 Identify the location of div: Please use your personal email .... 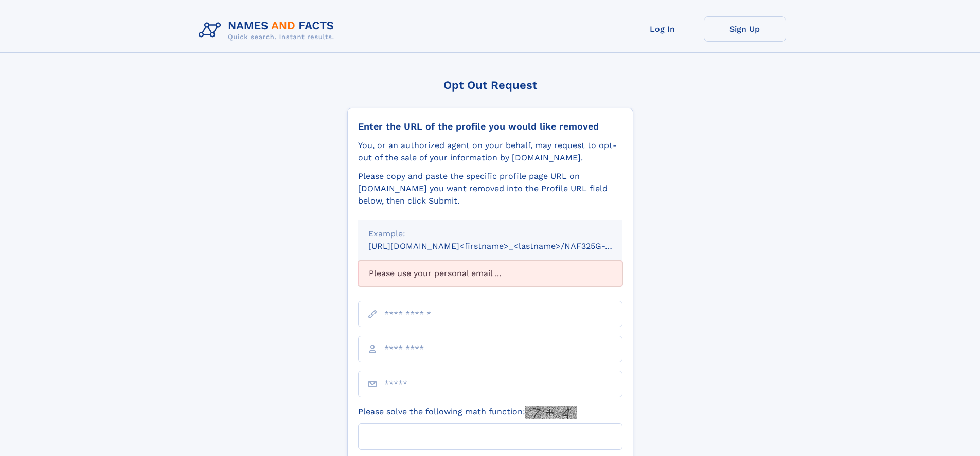
(490, 274).